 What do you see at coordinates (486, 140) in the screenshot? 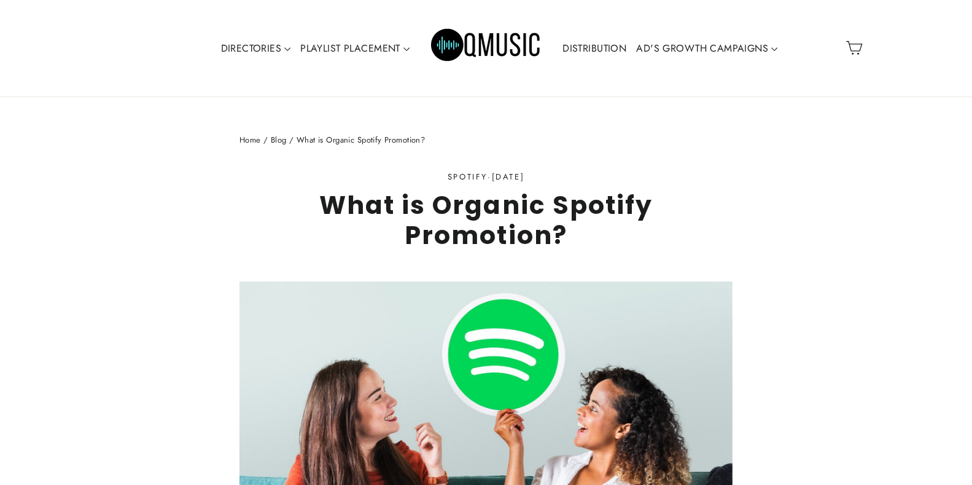
I see `nav: breadcrumbs` at bounding box center [486, 140].